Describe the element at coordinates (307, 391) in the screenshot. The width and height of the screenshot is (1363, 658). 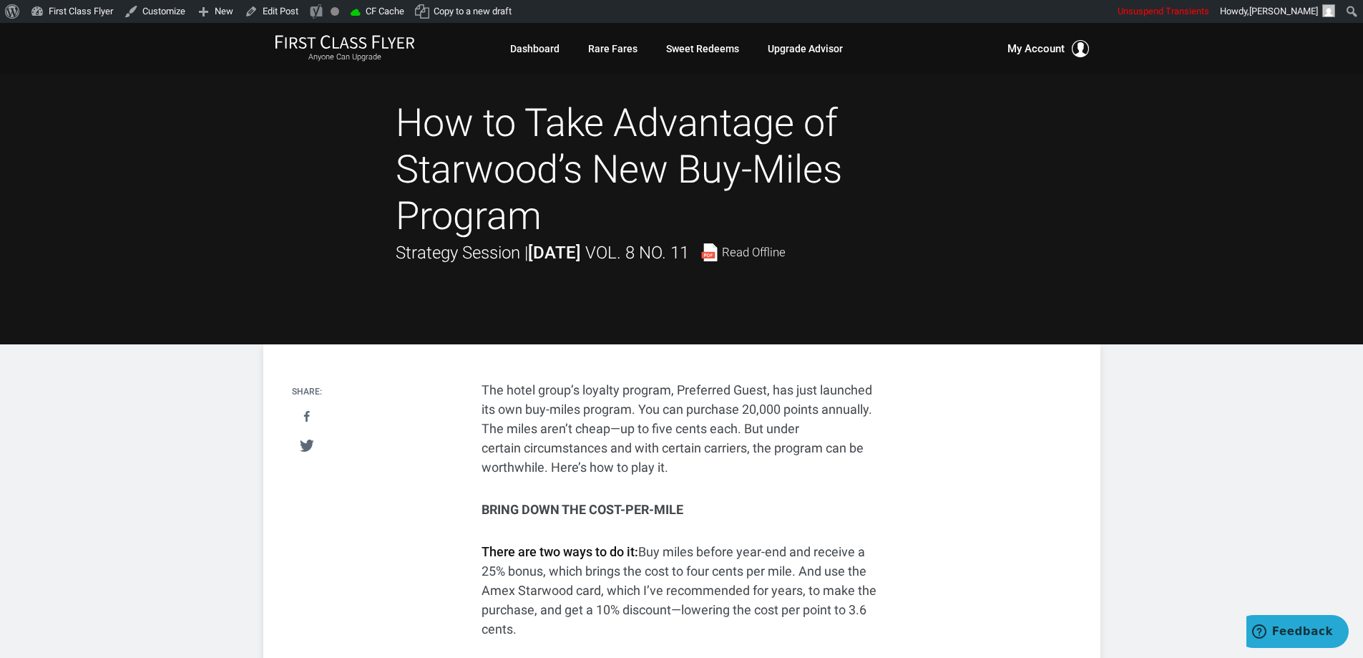
I see `h4: Share:` at that location.